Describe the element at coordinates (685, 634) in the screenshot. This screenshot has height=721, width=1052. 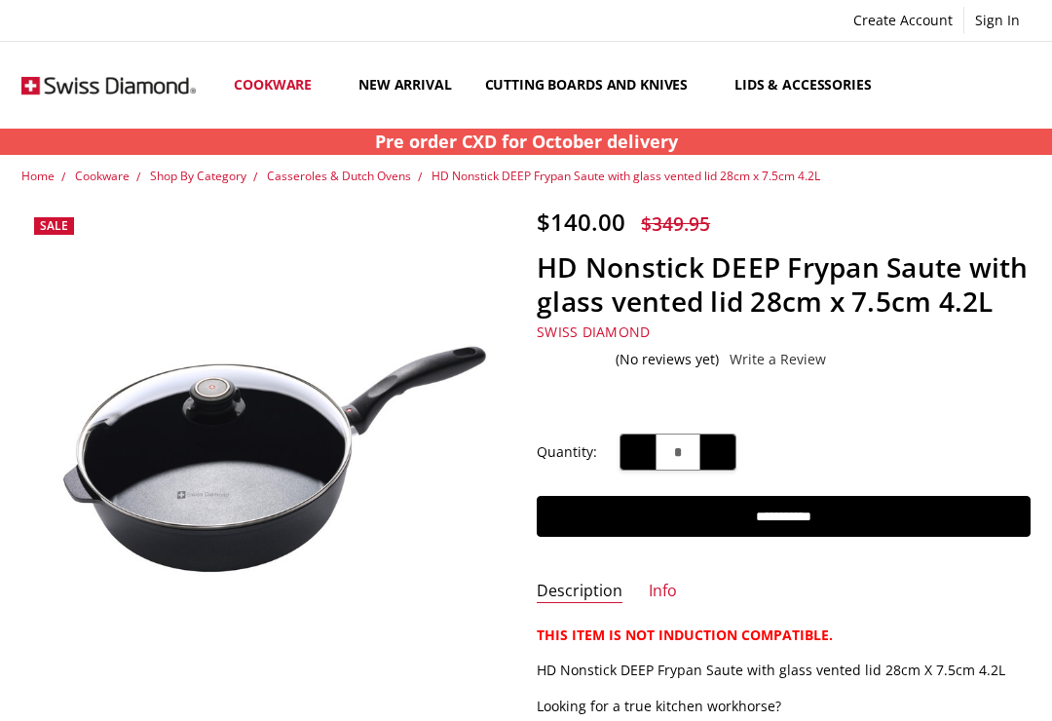
I see `strong: THIS ITEM IS NOT INDUCTION COMPATIBLE.` at that location.